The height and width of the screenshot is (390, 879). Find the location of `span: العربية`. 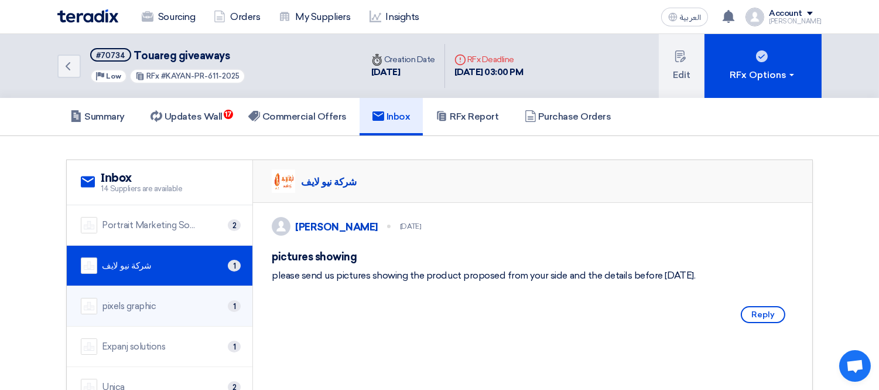

span: العربية is located at coordinates (691, 18).